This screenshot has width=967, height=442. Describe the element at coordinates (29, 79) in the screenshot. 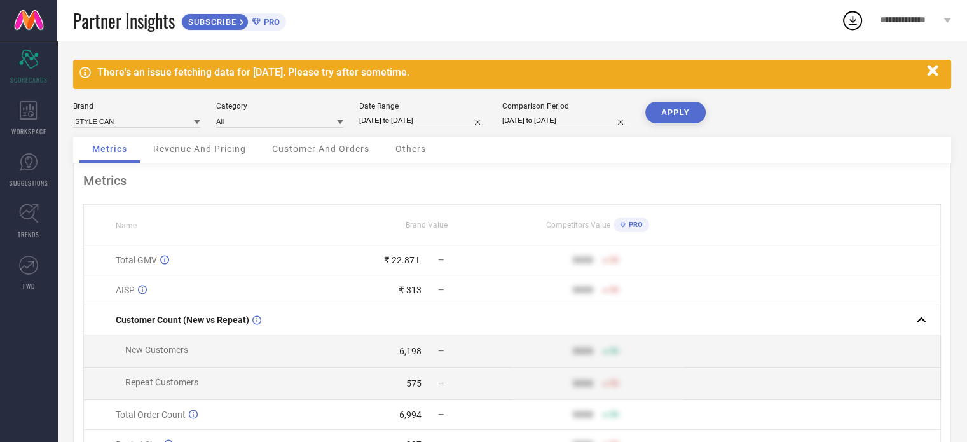

I see `span: SCORECARDS` at that location.